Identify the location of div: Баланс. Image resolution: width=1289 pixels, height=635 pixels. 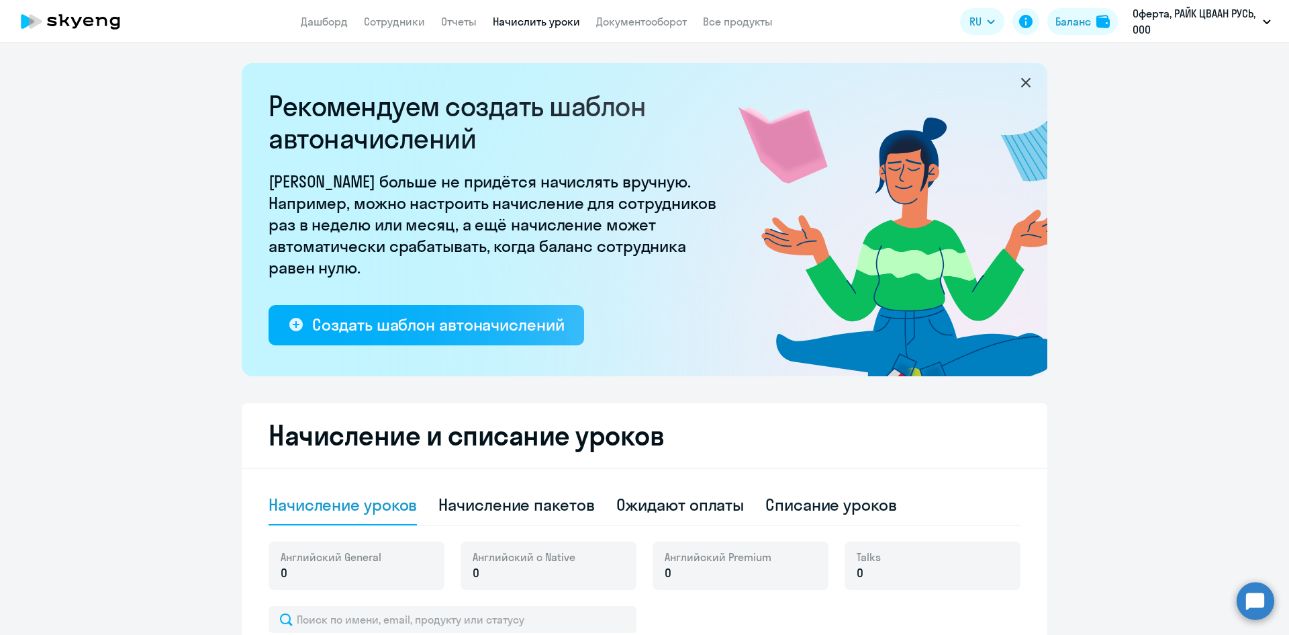
(1073, 21).